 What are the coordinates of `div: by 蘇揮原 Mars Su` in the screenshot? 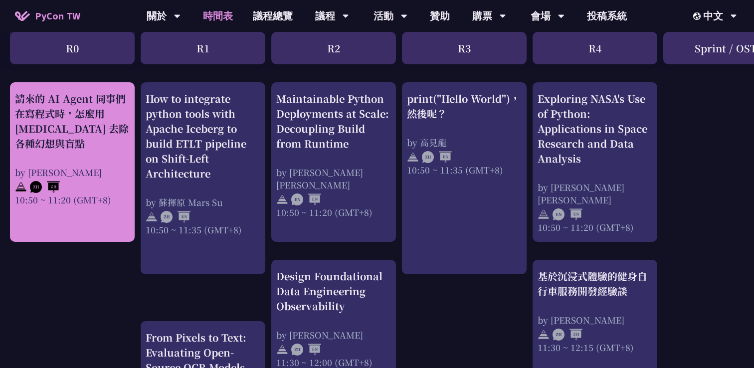 It's located at (203, 202).